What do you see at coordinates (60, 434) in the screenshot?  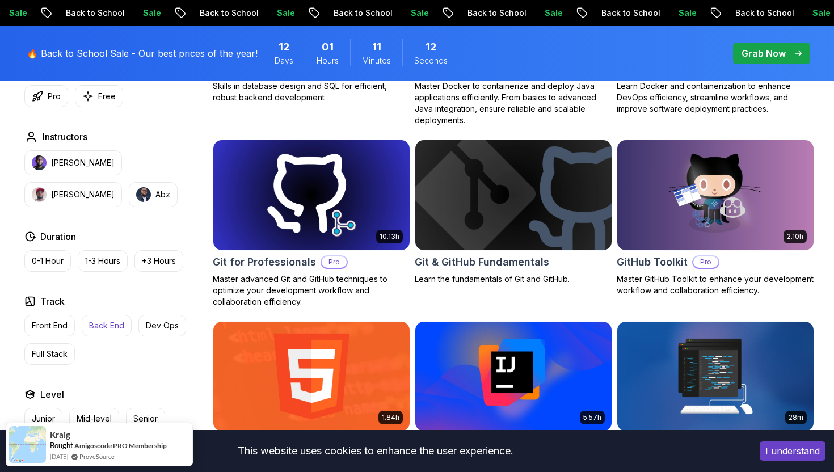 I see `span: Kraig` at bounding box center [60, 434].